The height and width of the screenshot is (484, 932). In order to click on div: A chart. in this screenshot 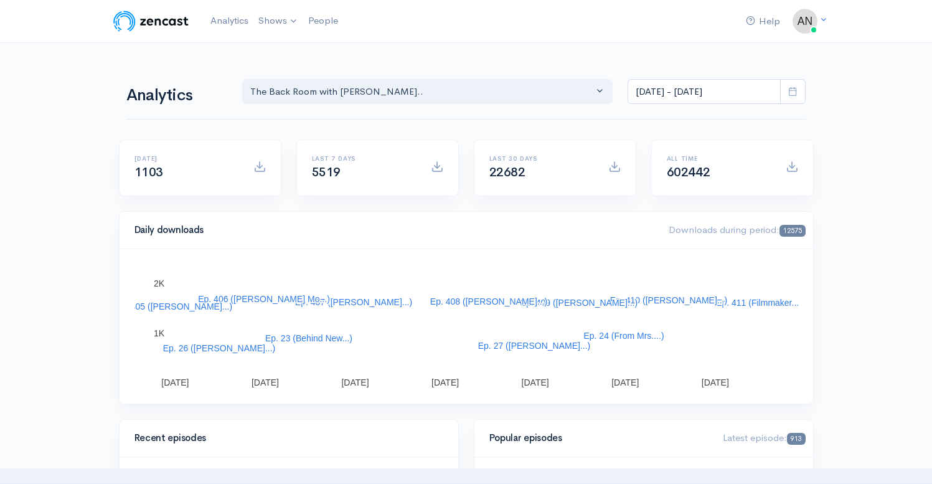, I will do `click(466, 326)`.